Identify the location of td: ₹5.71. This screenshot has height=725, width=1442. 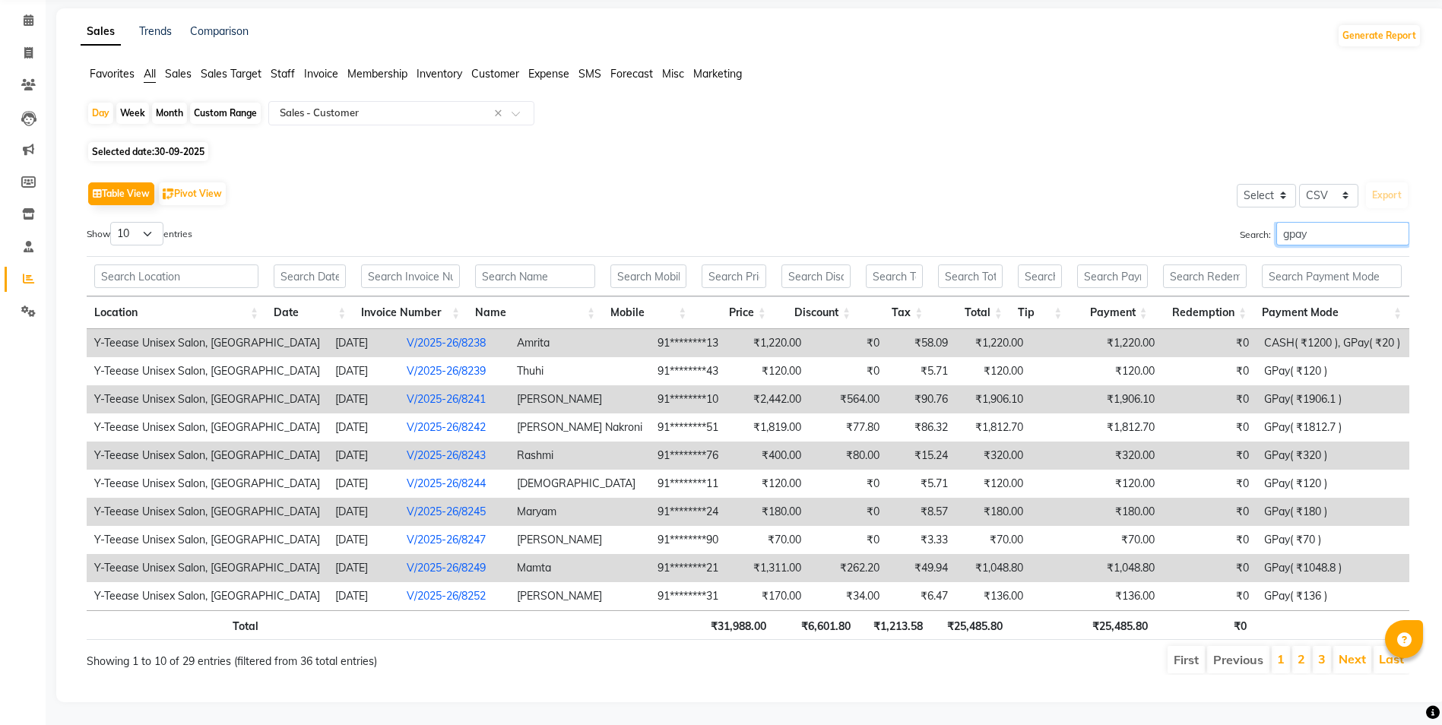
(921, 483).